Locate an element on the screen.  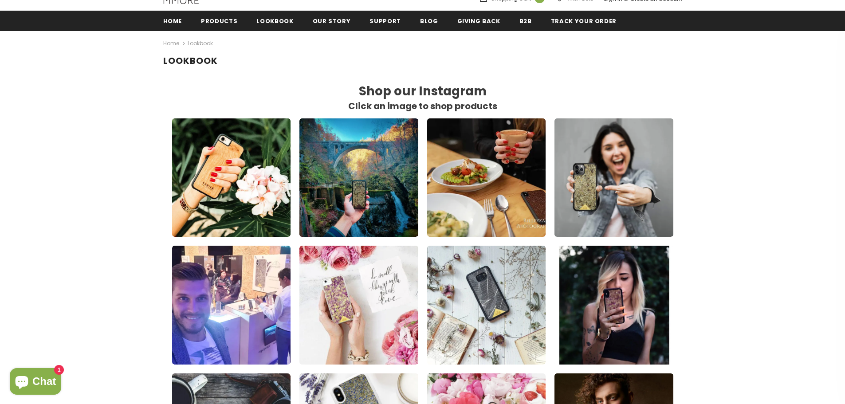
img: What can be better than a good company 👫, a cup of fresh... is located at coordinates (486, 178).